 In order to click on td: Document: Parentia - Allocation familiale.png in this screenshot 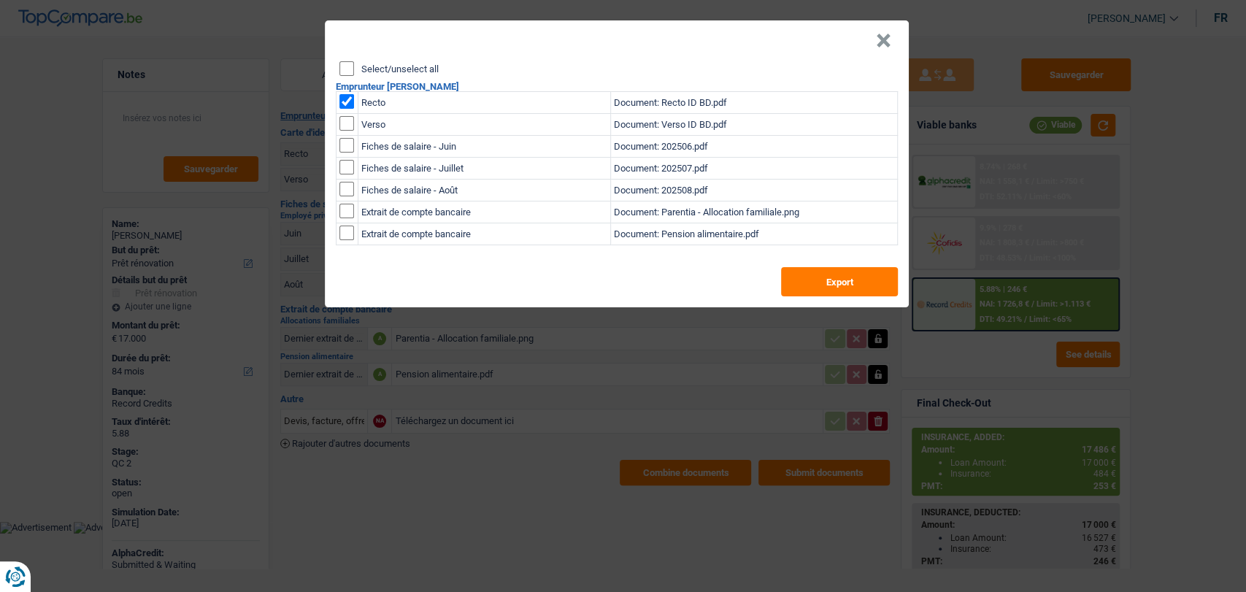, I will do `click(754, 212)`.